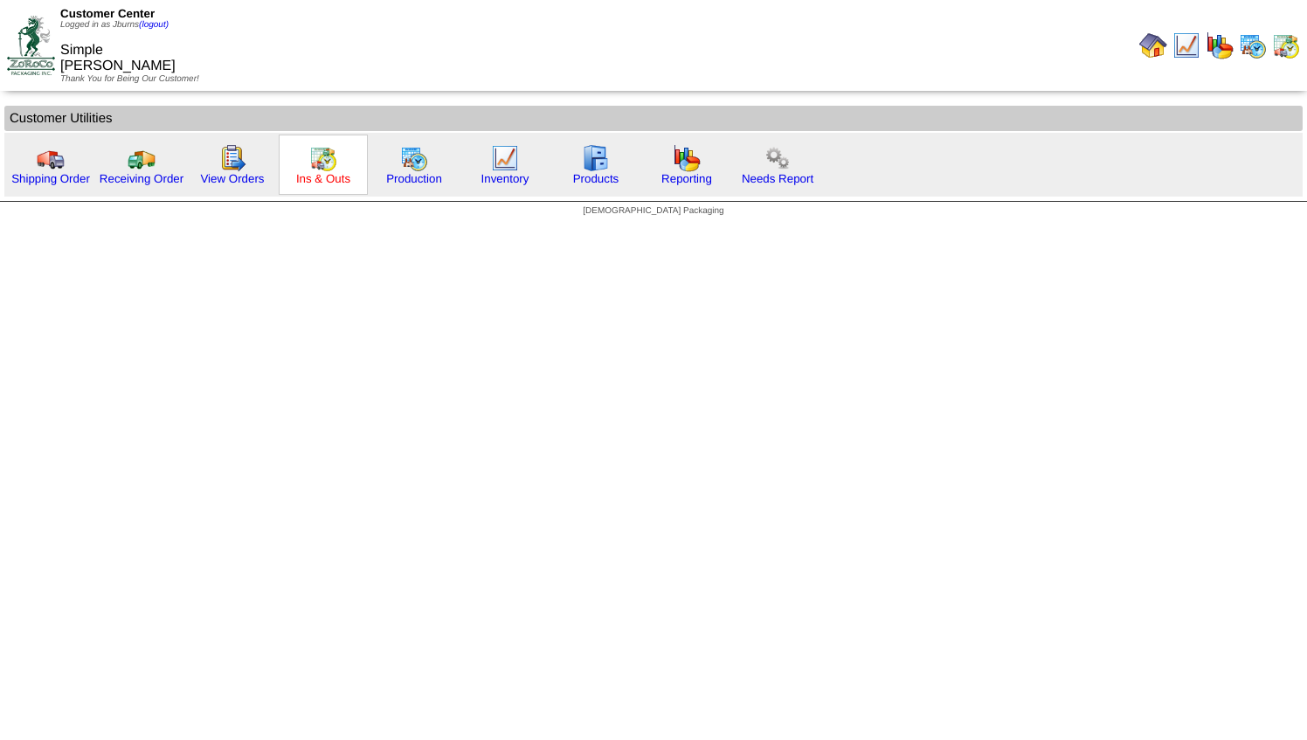  What do you see at coordinates (778, 178) in the screenshot?
I see `a: Needs Report` at bounding box center [778, 178].